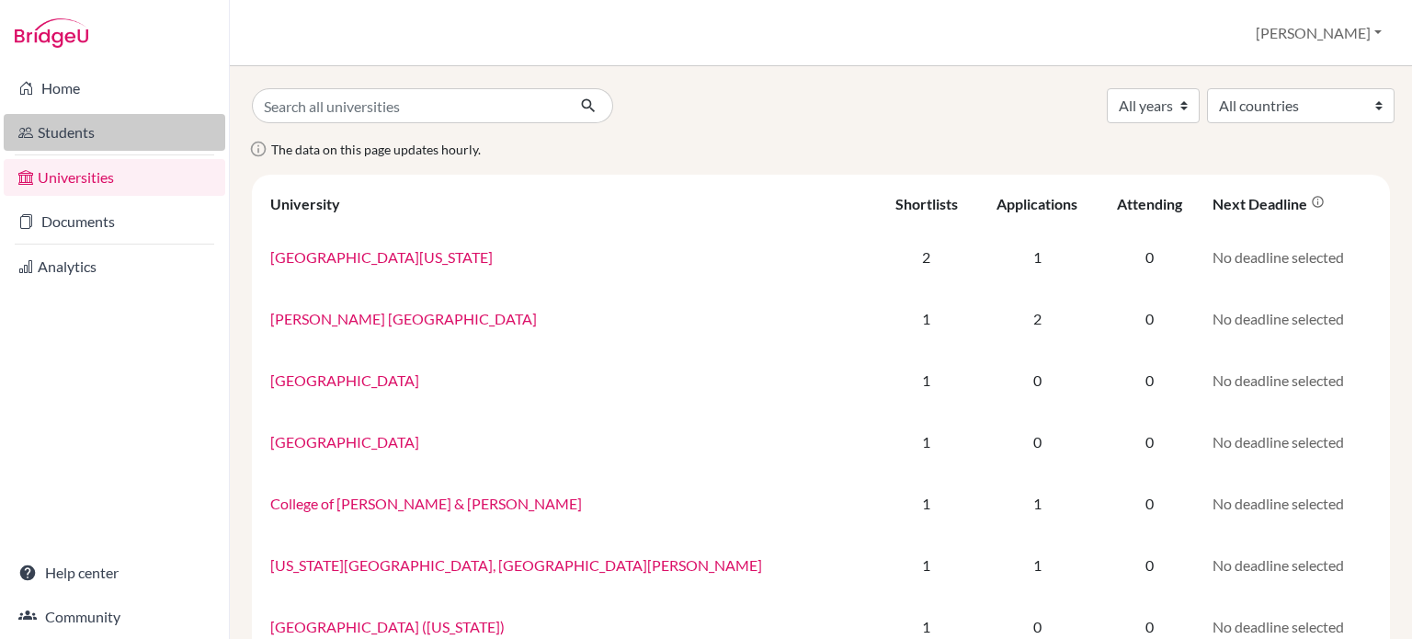 The height and width of the screenshot is (639, 1412). What do you see at coordinates (1149, 203) in the screenshot?
I see `div: Attending` at bounding box center [1149, 203].